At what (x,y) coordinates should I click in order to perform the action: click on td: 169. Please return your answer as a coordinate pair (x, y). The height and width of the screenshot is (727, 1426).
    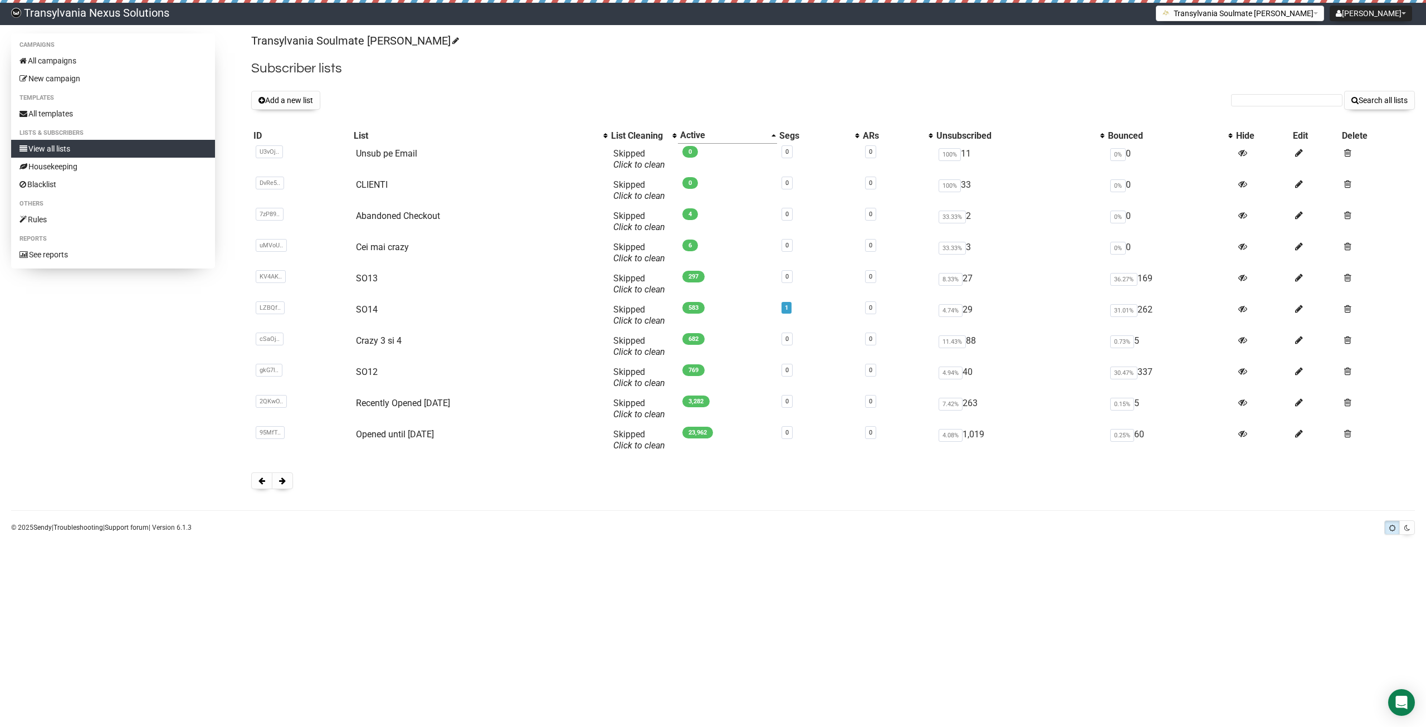
    Looking at the image, I should click on (1170, 284).